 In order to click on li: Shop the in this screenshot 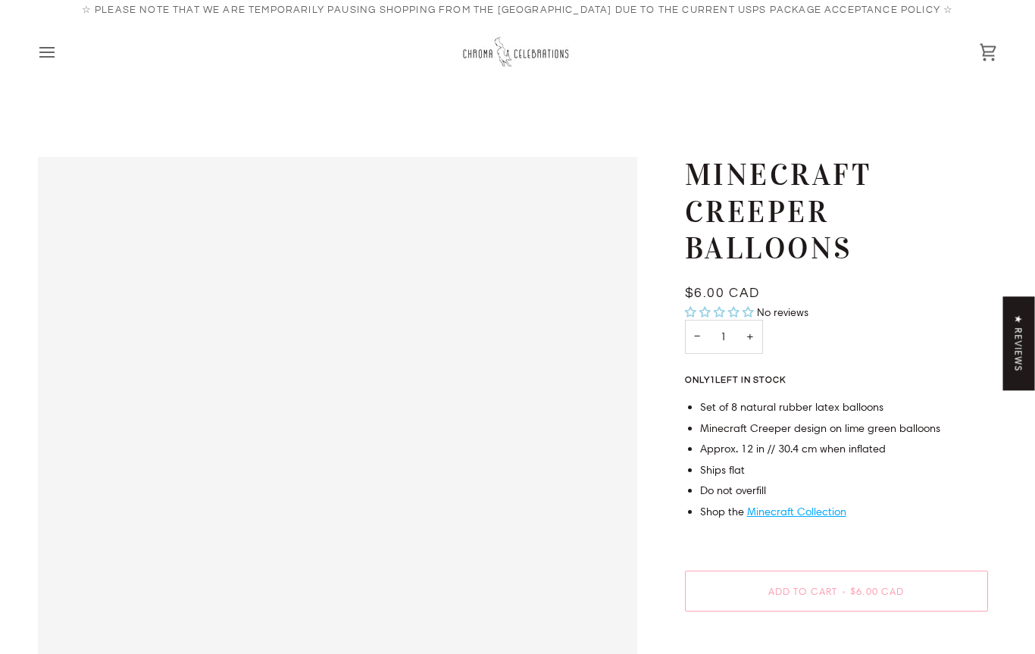, I will do `click(844, 512)`.